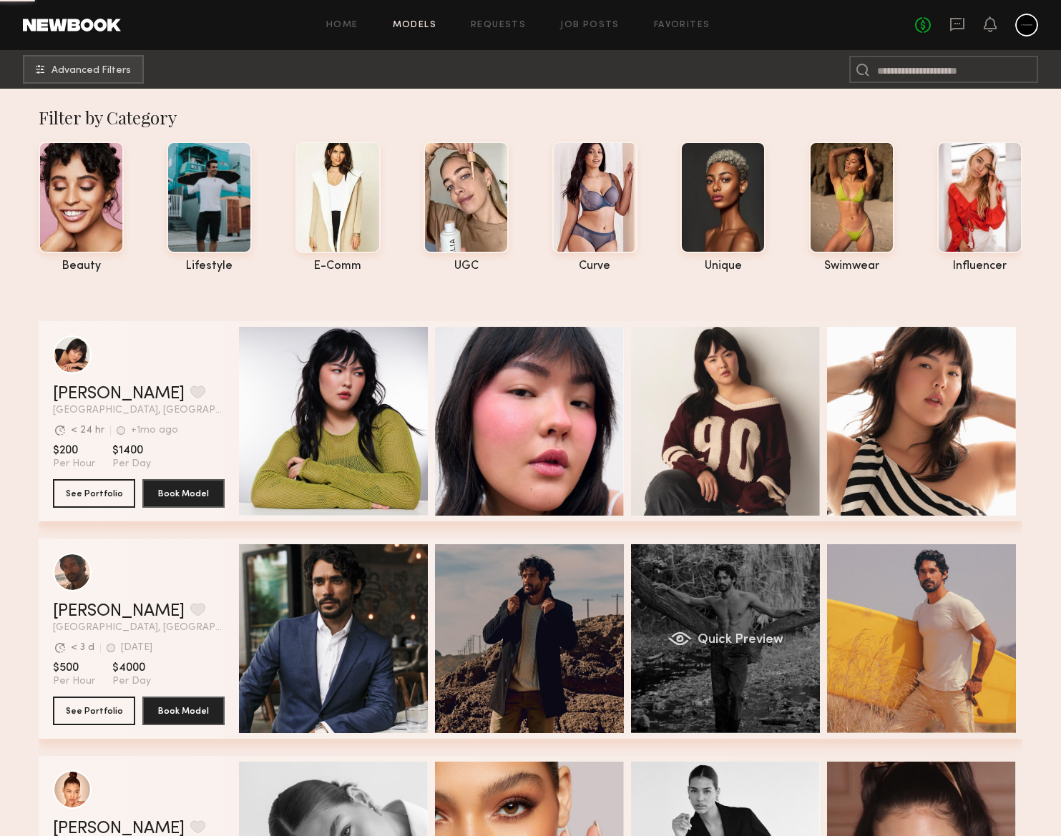  What do you see at coordinates (342, 25) in the screenshot?
I see `a: Home` at bounding box center [342, 25].